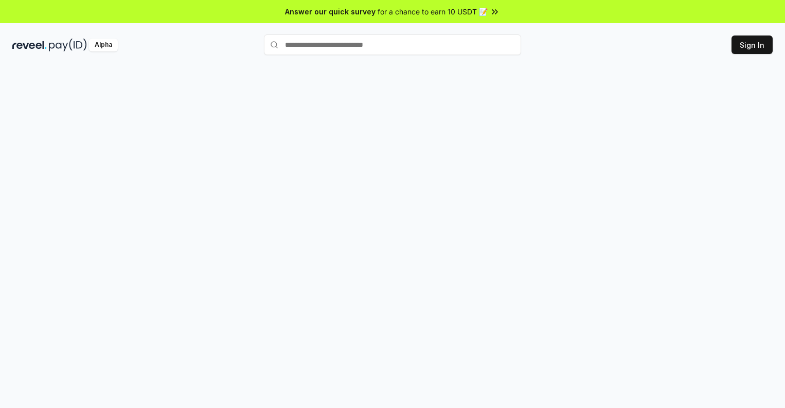 The image size is (785, 408). What do you see at coordinates (103, 45) in the screenshot?
I see `div: Alpha` at bounding box center [103, 45].